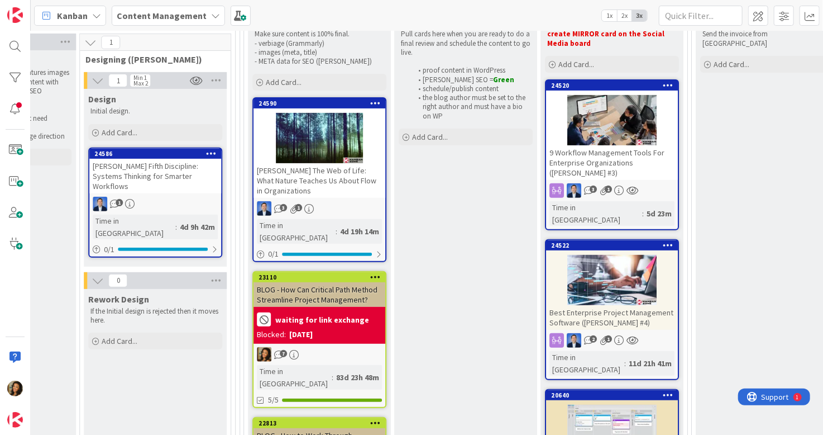 This screenshot has width=823, height=435. Describe the element at coordinates (15, 15) in the screenshot. I see `img: Visit kanbanzone.com` at that location.